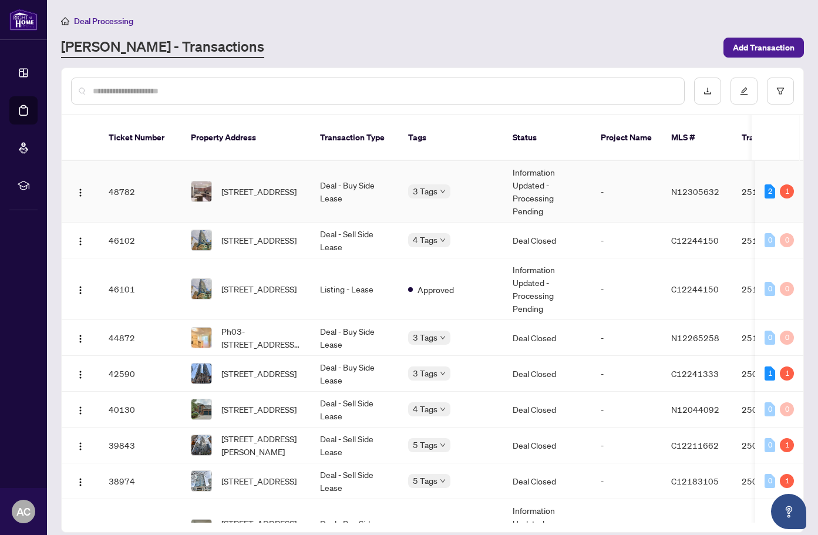 This screenshot has height=535, width=818. Describe the element at coordinates (770, 191) in the screenshot. I see `div: 2` at that location.